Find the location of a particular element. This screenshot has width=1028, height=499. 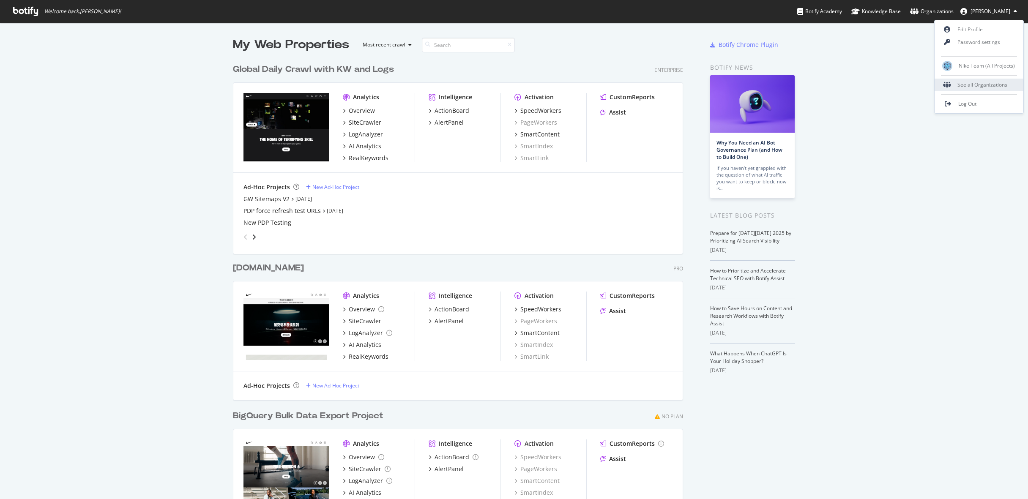

span: Nike Team (All Projects) is located at coordinates (986, 65).